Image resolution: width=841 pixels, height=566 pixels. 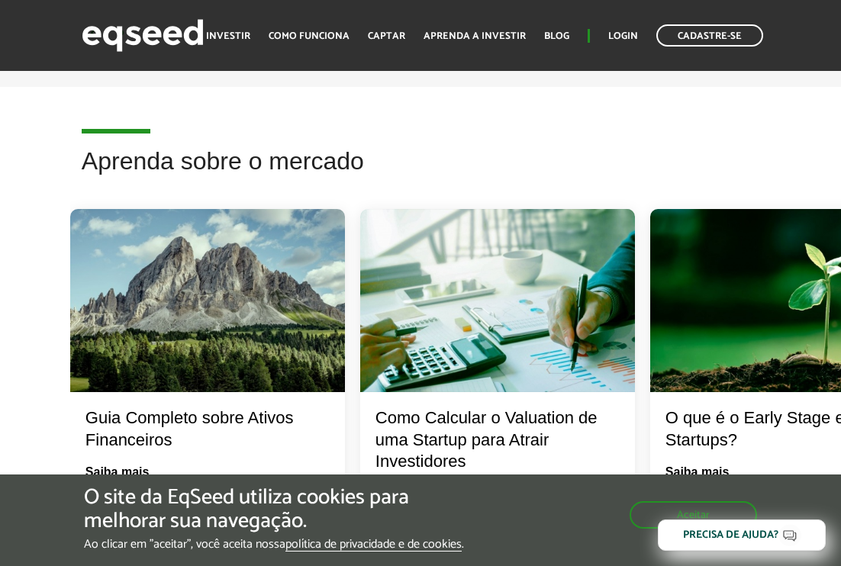 What do you see at coordinates (228, 36) in the screenshot?
I see `a: Investir` at bounding box center [228, 36].